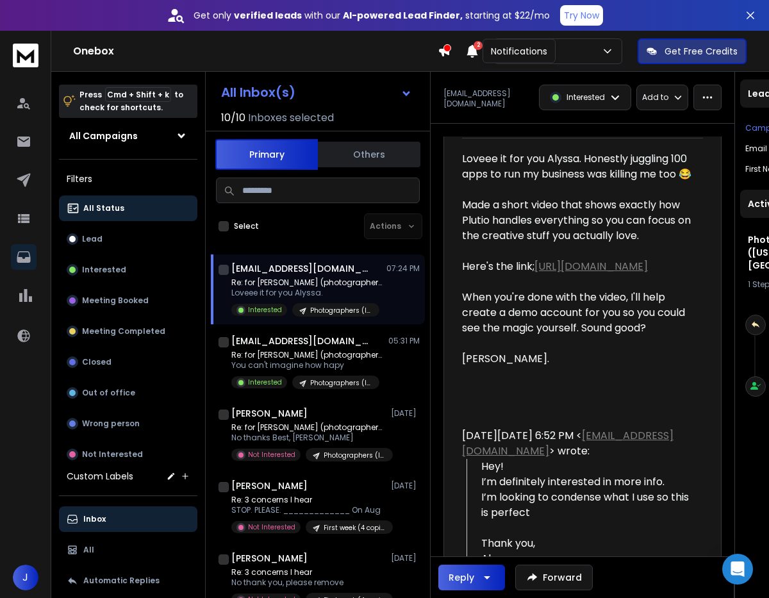  What do you see at coordinates (26, 577) in the screenshot?
I see `button: J` at bounding box center [26, 577].